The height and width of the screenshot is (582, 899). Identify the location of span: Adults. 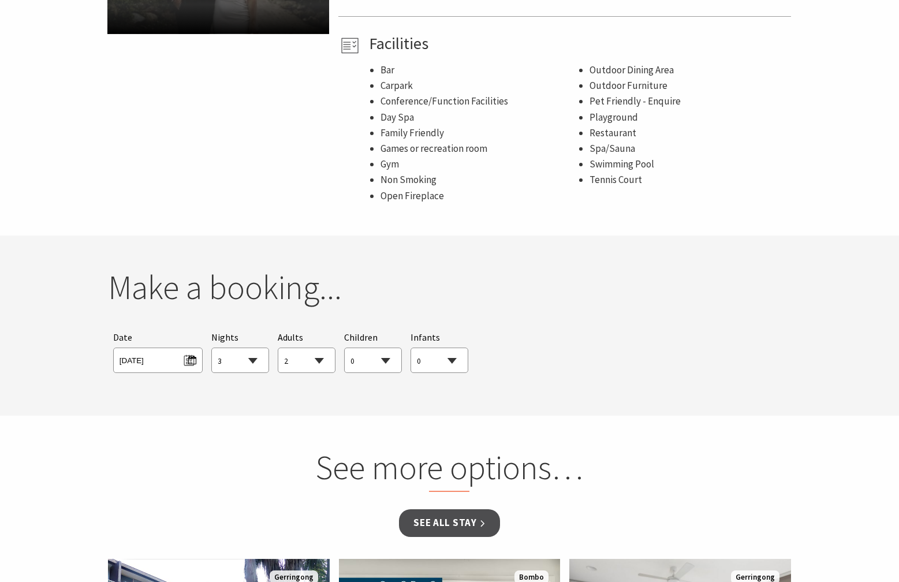
(291, 337).